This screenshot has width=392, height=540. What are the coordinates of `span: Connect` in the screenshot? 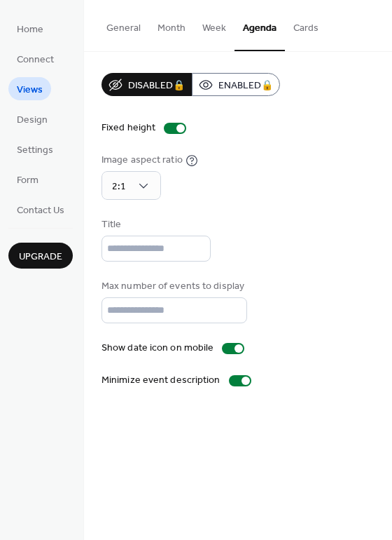 It's located at (35, 60).